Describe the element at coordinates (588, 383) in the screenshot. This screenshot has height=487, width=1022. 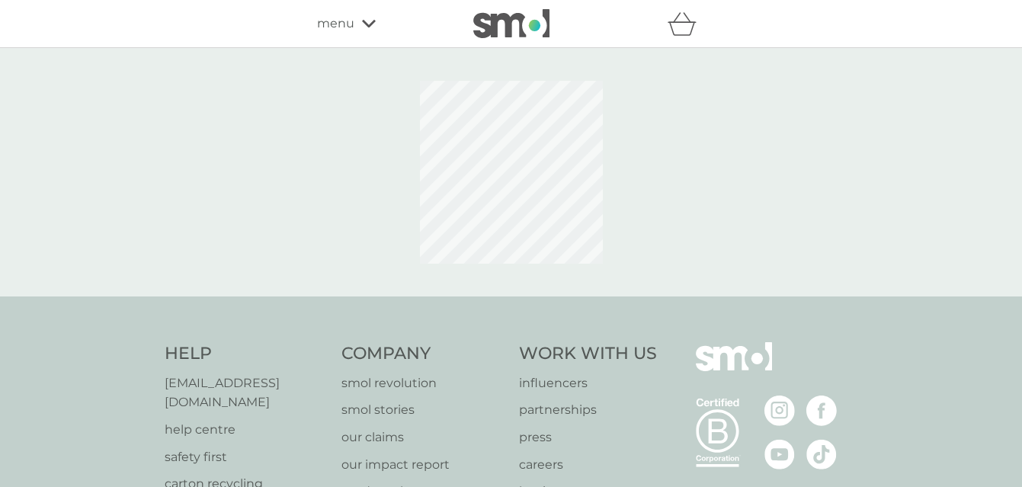
I see `a: influencers` at that location.